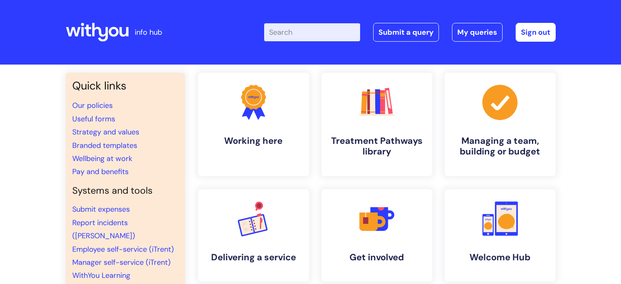  Describe the element at coordinates (104, 145) in the screenshot. I see `a: Branded templates` at that location.